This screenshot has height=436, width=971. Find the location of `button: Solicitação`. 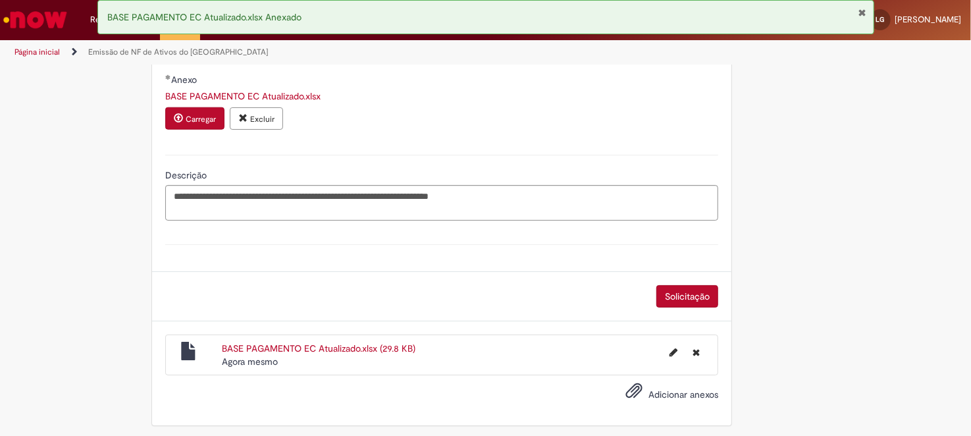

button: Solicitação is located at coordinates (687, 296).